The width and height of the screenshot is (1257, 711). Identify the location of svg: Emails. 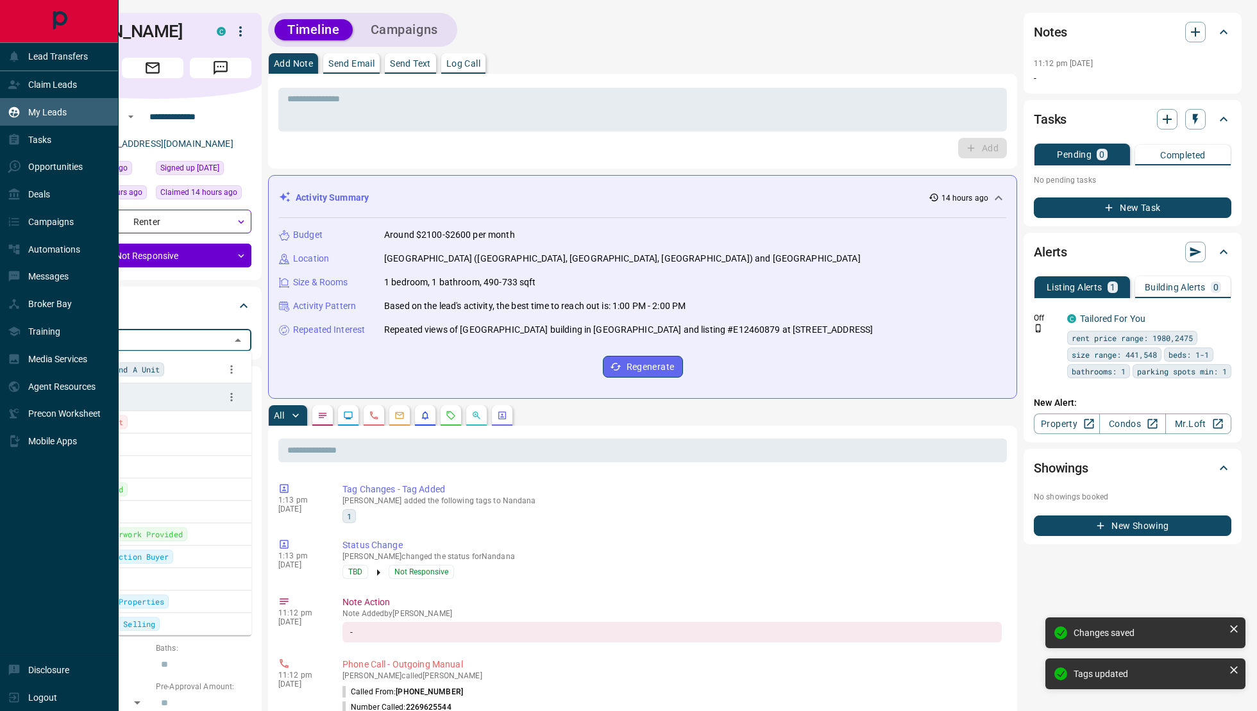
(400, 416).